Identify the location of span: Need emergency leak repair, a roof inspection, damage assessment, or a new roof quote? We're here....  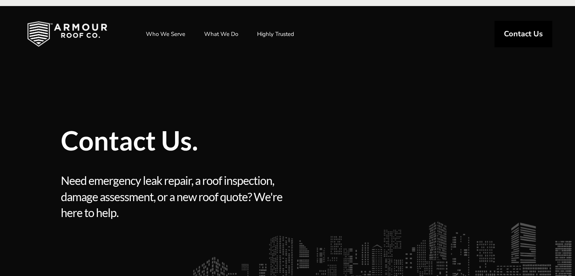
(173, 197).